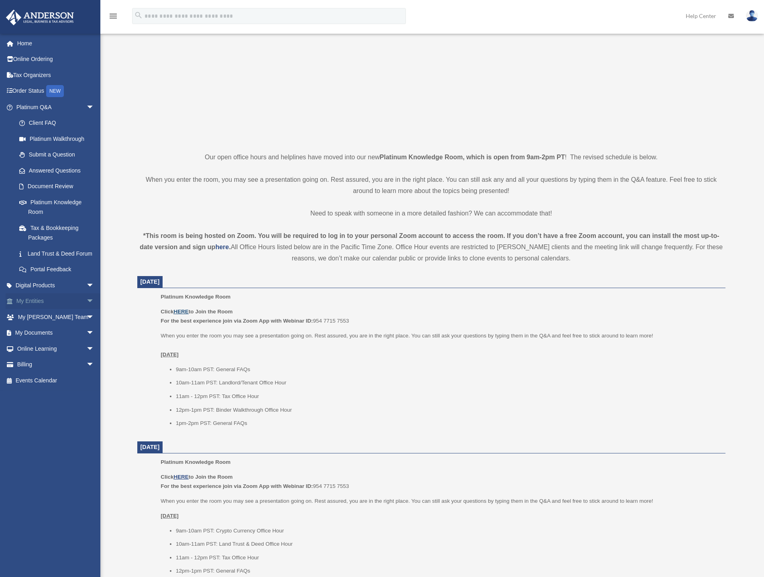 The height and width of the screenshot is (577, 764). I want to click on li: 12pm-1pm PST: Binder Walkthrough Office Hour, so click(447, 410).